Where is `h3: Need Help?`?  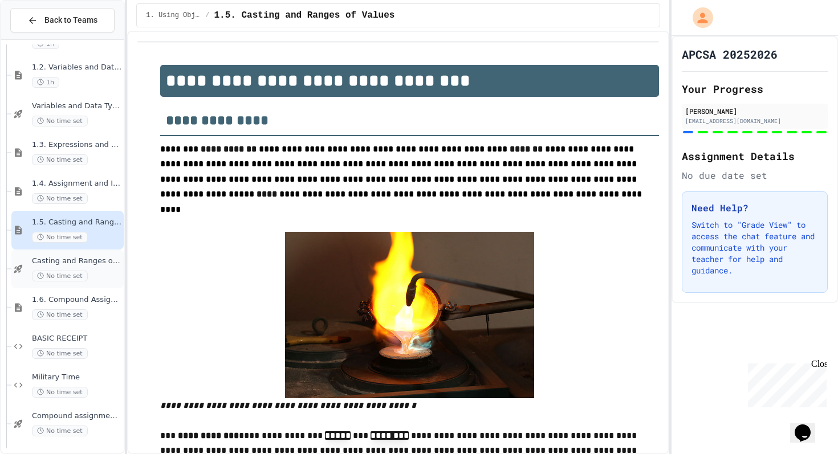 h3: Need Help? is located at coordinates (754, 208).